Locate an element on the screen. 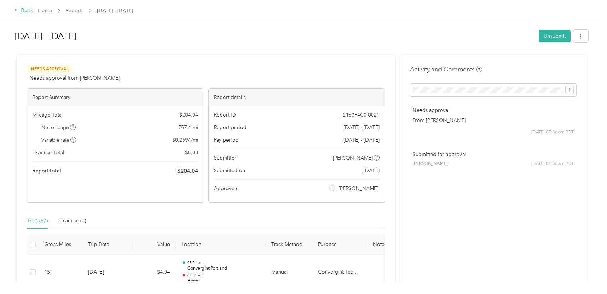  h1: Aug 1 - 31, 2025 is located at coordinates (274, 36).